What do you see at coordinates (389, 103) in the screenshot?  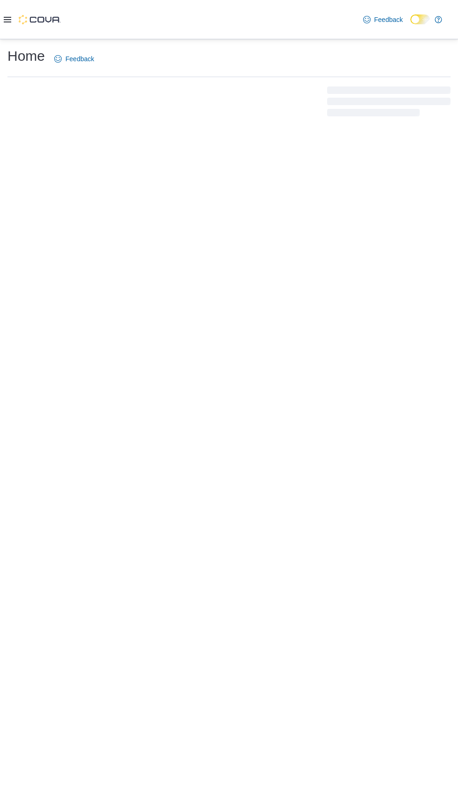 I see `span: Loading` at bounding box center [389, 103].